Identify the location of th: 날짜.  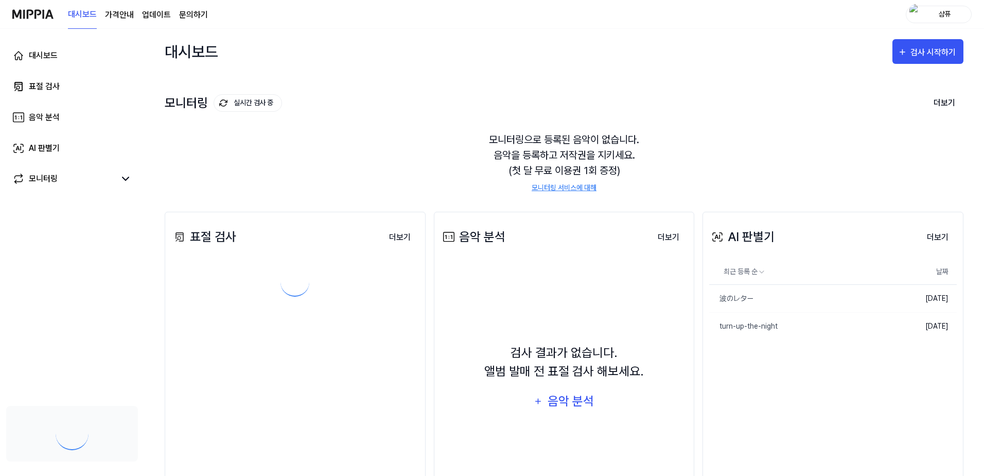
(927, 272).